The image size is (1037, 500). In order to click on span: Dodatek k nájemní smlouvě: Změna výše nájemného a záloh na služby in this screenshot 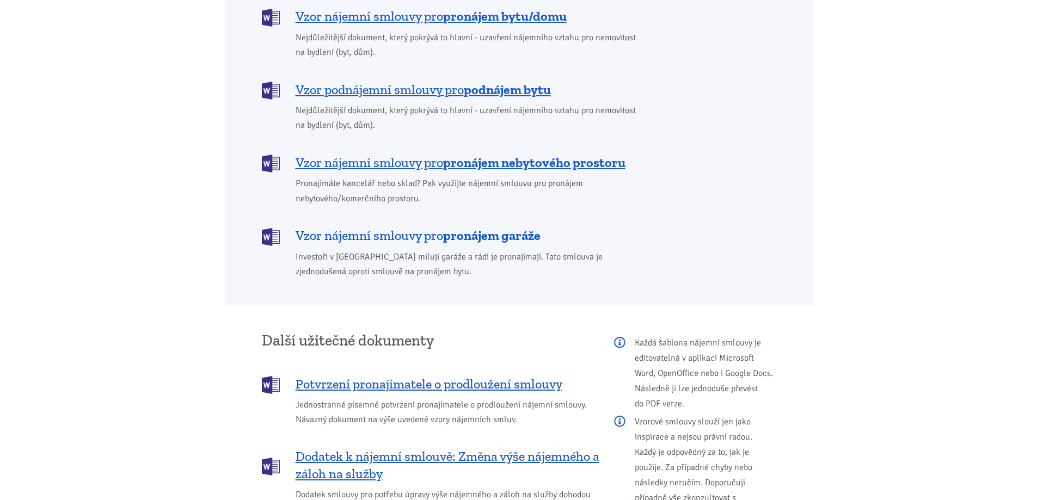, I will do `click(447, 465)`.